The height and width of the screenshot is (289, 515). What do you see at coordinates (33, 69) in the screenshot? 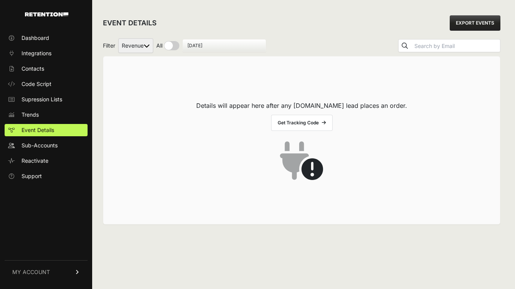
I see `span: Contacts` at bounding box center [33, 69].